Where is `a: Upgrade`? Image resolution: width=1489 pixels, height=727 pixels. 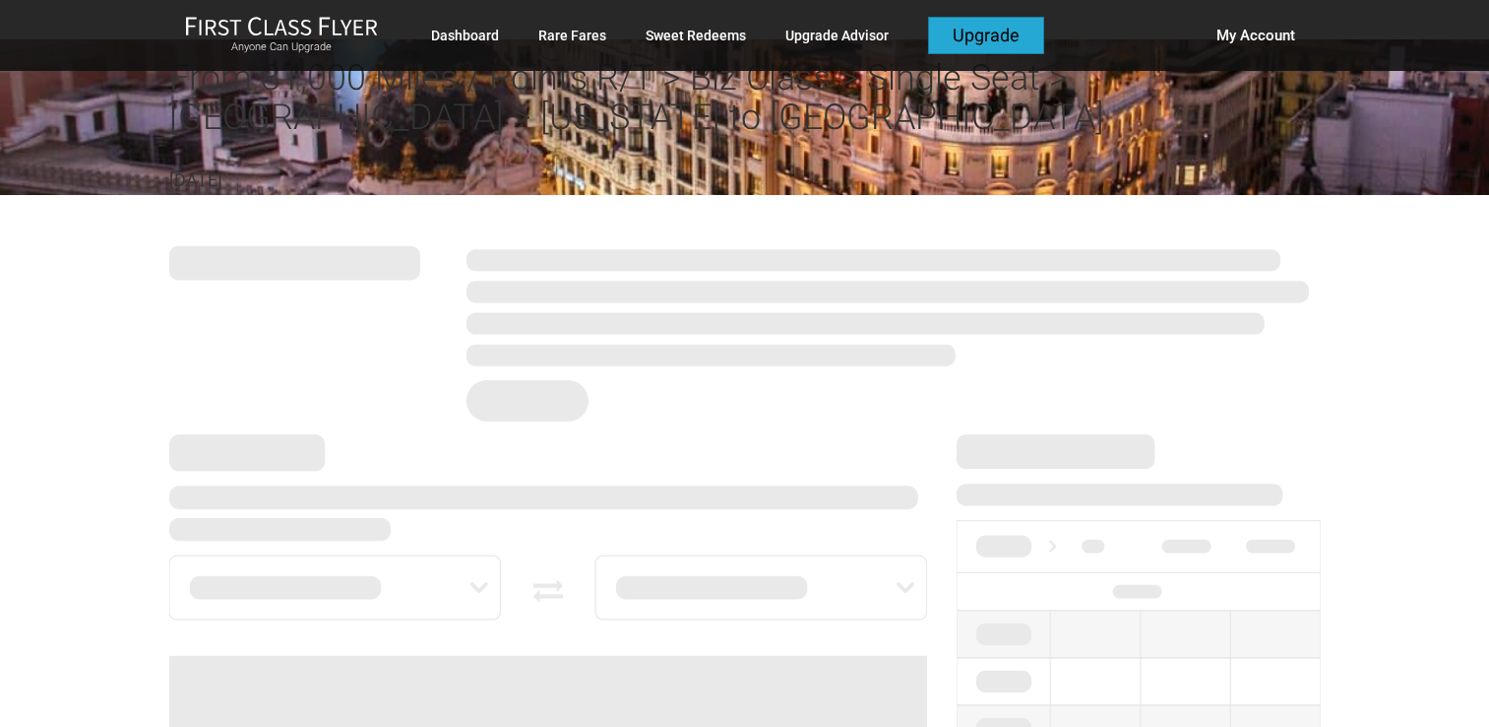 a: Upgrade is located at coordinates (986, 35).